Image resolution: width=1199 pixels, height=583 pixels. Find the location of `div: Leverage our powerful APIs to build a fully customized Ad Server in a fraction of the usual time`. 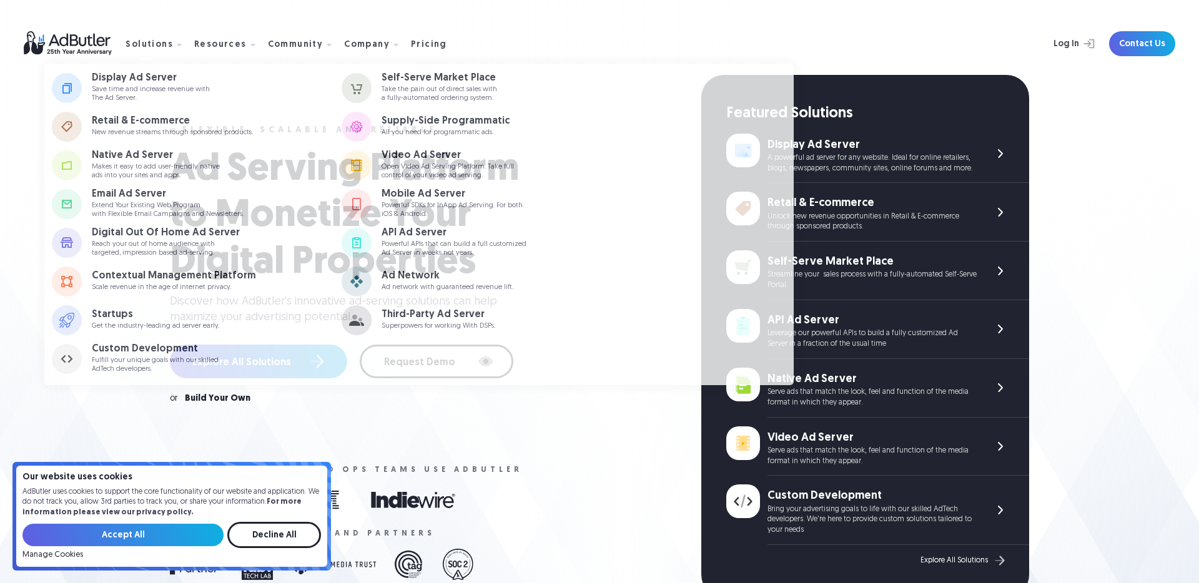

div: Leverage our powerful APIs to build a fully customized Ad Server in a fraction of the usual time is located at coordinates (871, 339).